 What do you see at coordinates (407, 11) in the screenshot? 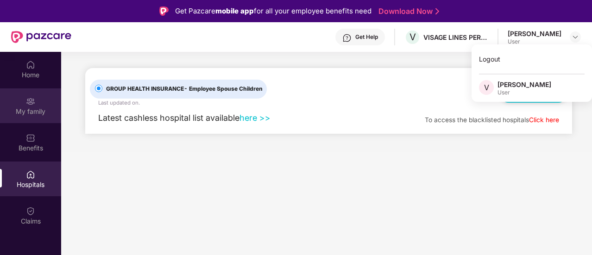
I see `a: Download Now` at bounding box center [407, 11].